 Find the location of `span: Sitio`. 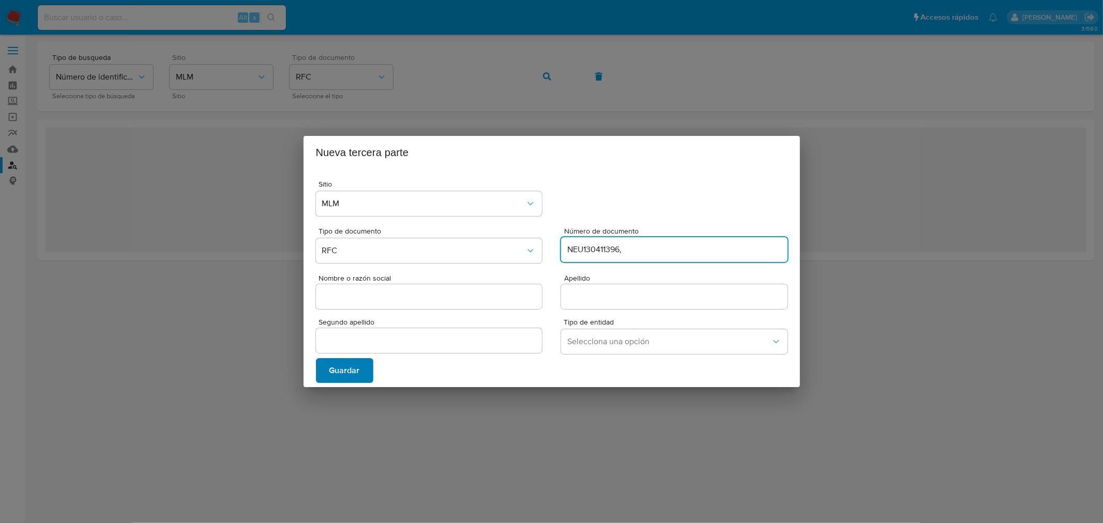

span: Sitio is located at coordinates (432, 184).